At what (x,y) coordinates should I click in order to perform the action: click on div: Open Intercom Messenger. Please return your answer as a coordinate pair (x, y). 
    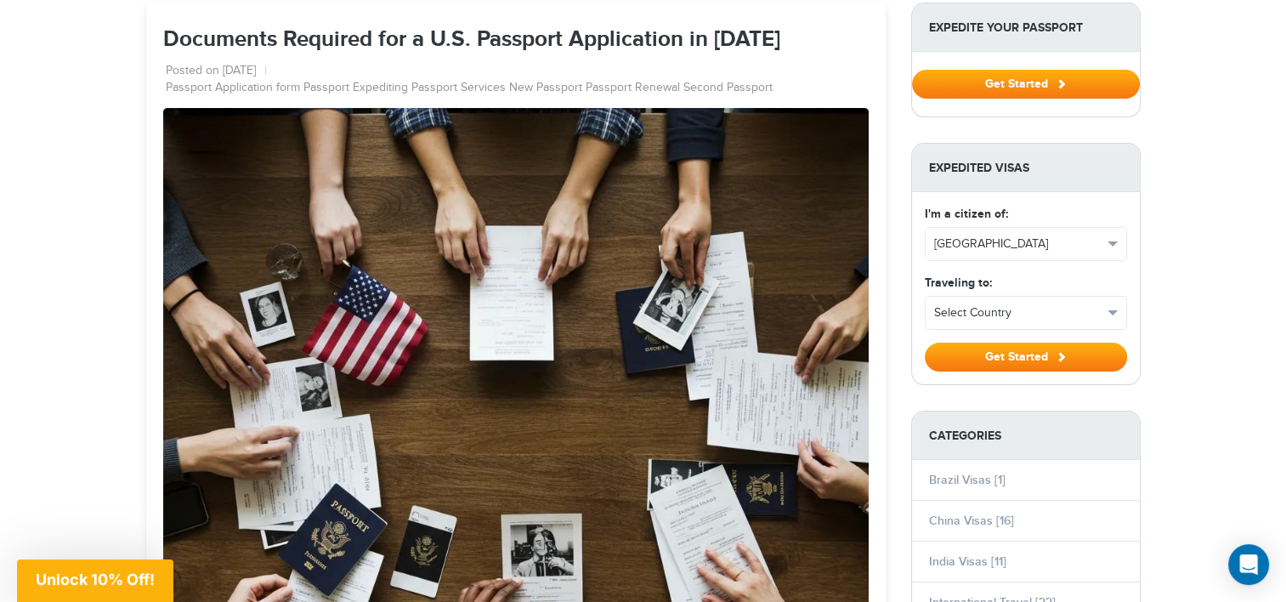
    Looking at the image, I should click on (1248, 564).